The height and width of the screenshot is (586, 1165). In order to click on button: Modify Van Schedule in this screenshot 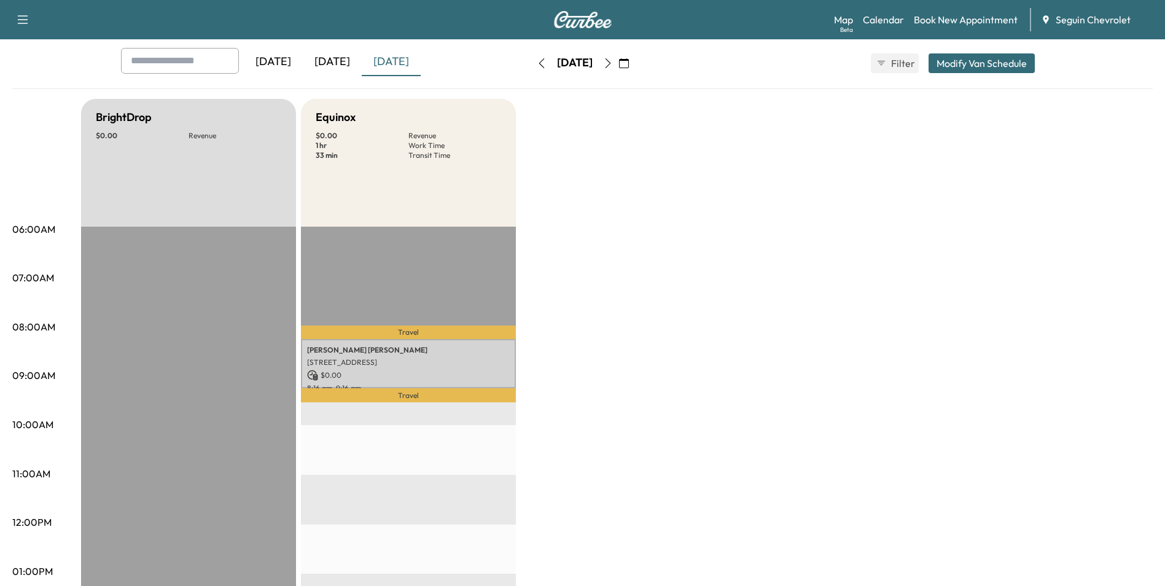, I will do `click(981, 63)`.